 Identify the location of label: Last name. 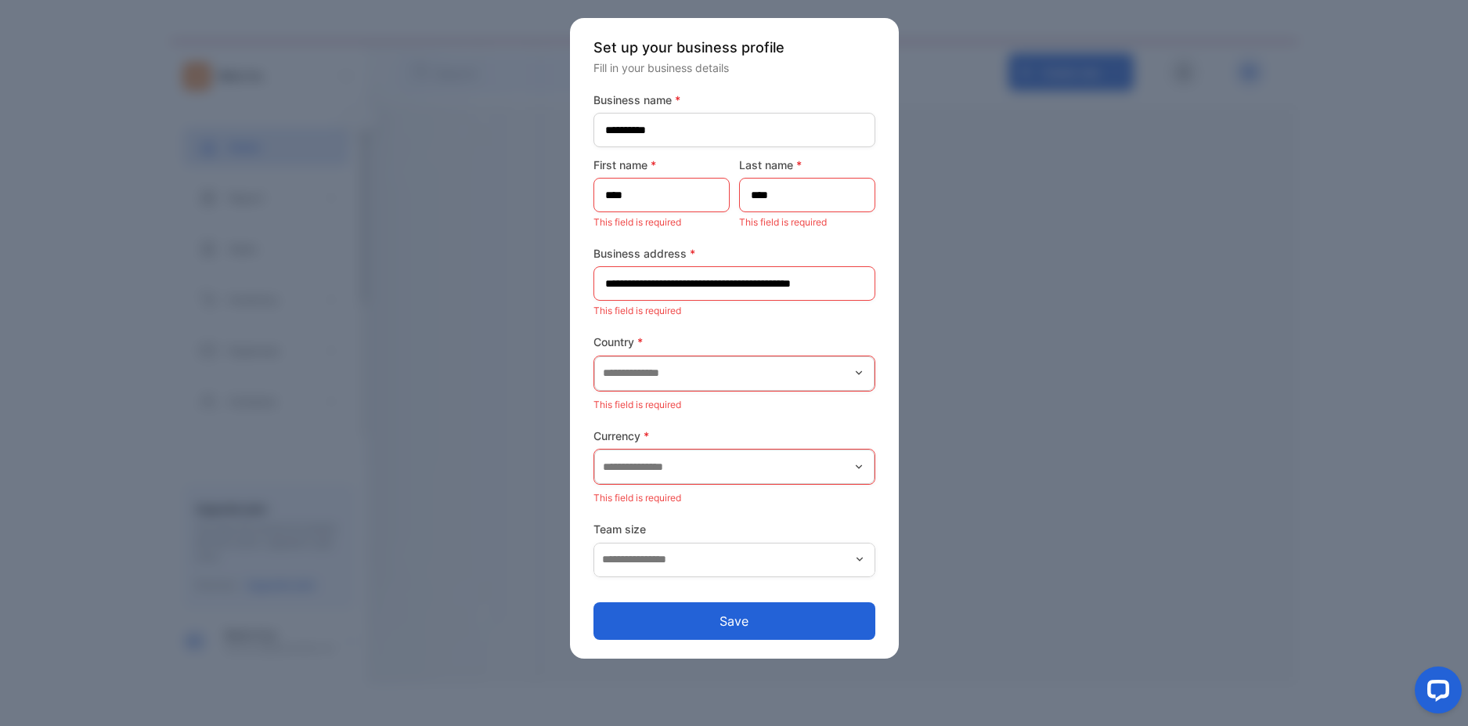
(807, 164).